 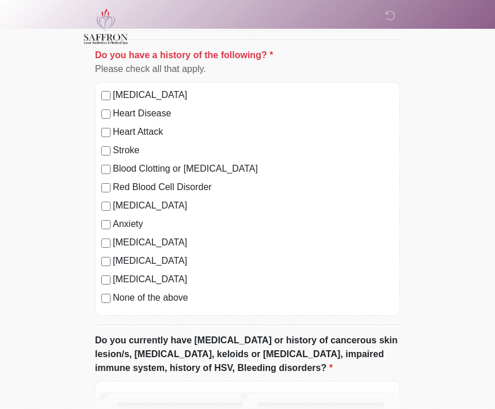 I want to click on label: Anxiety, so click(x=253, y=224).